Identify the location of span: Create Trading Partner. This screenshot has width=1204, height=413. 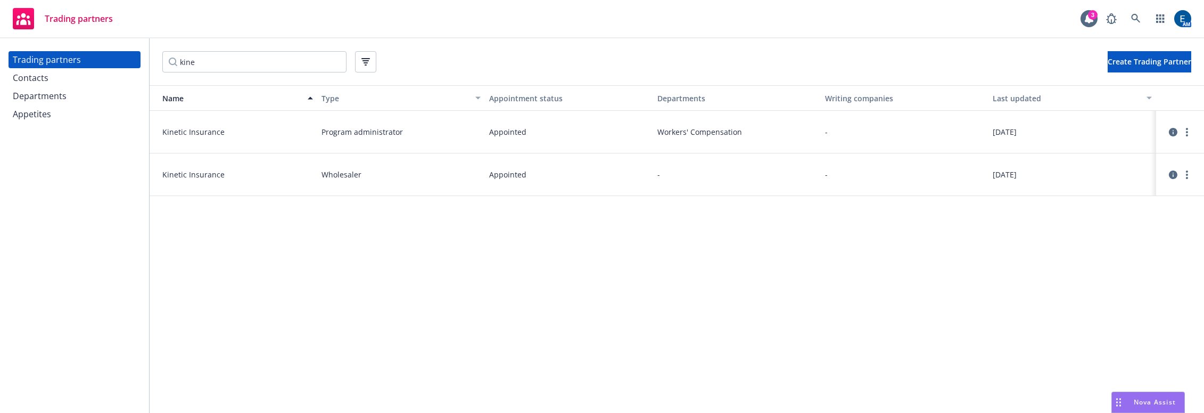
(1149, 61).